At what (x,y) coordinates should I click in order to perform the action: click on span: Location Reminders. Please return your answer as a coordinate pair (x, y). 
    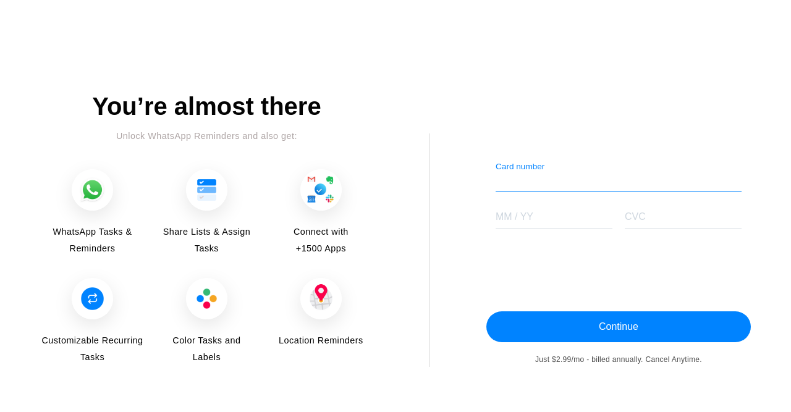
    Looking at the image, I should click on (321, 341).